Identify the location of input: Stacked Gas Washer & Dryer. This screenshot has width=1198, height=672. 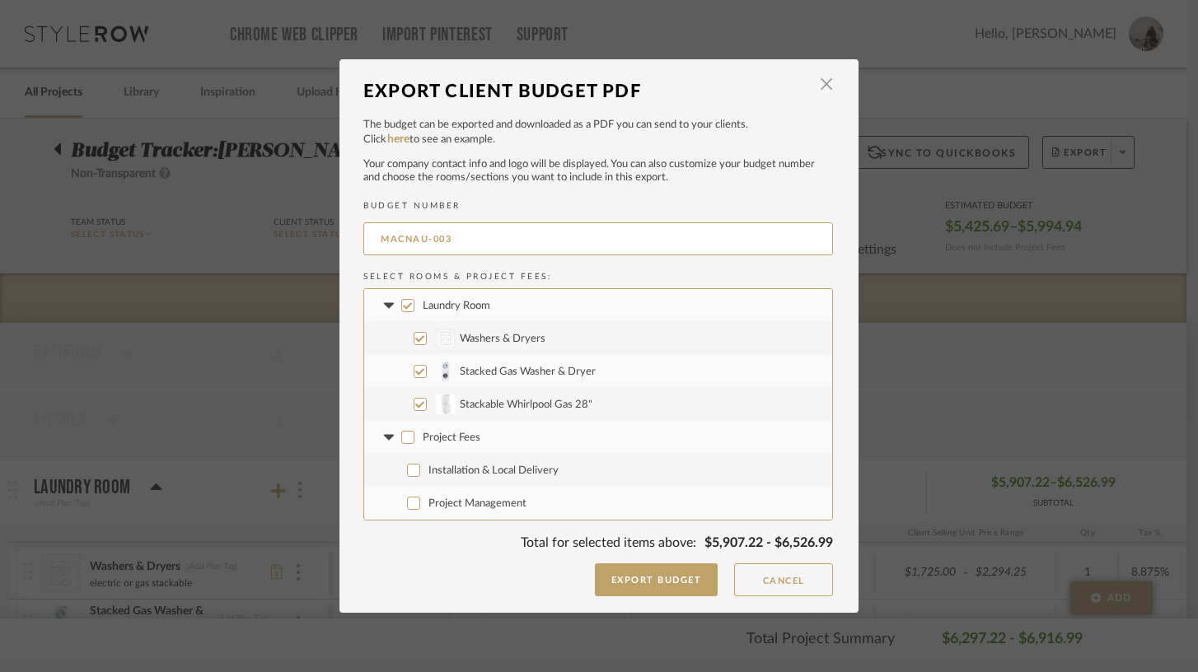
(420, 372).